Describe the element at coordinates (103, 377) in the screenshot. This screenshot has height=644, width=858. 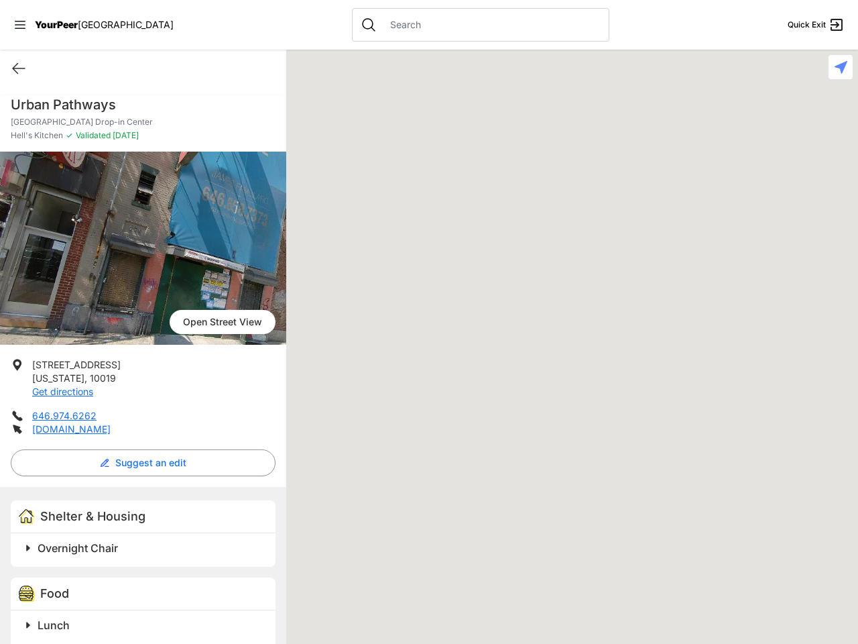
I see `span: 10019` at that location.